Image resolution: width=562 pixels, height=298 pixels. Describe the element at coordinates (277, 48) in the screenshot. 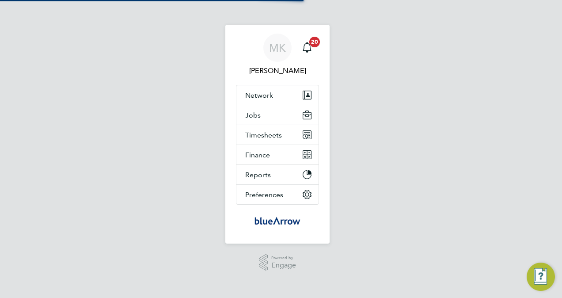

I see `span: MK` at that location.